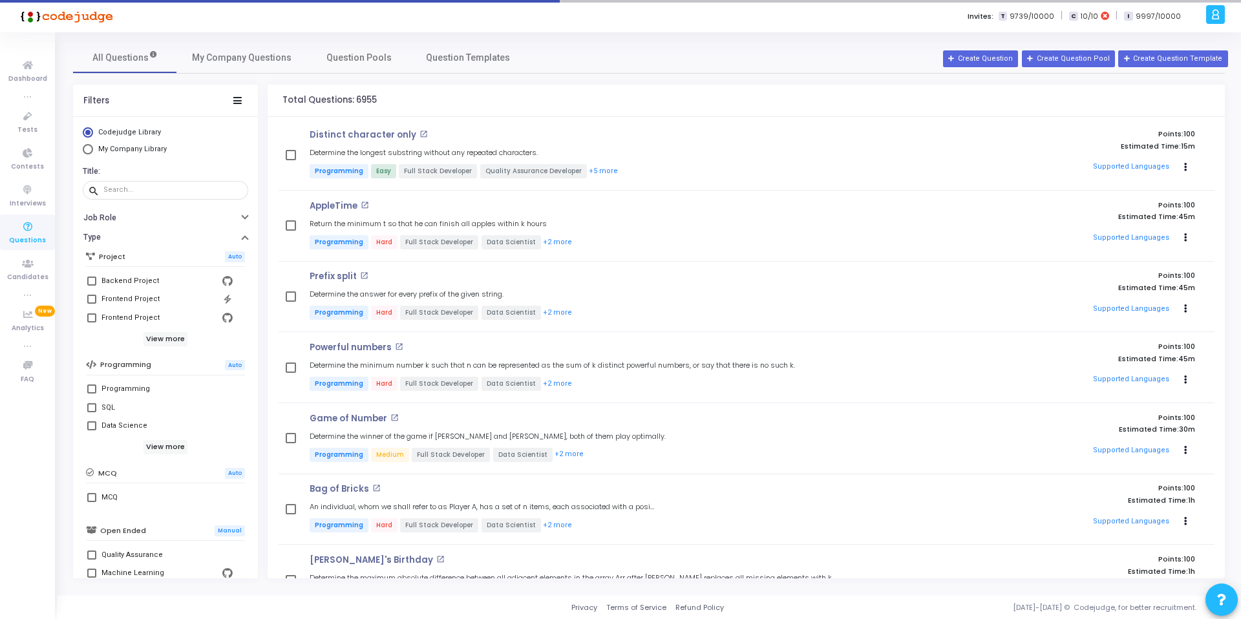 This screenshot has width=1241, height=619. What do you see at coordinates (350, 348) in the screenshot?
I see `p: Powerful numbers` at bounding box center [350, 348].